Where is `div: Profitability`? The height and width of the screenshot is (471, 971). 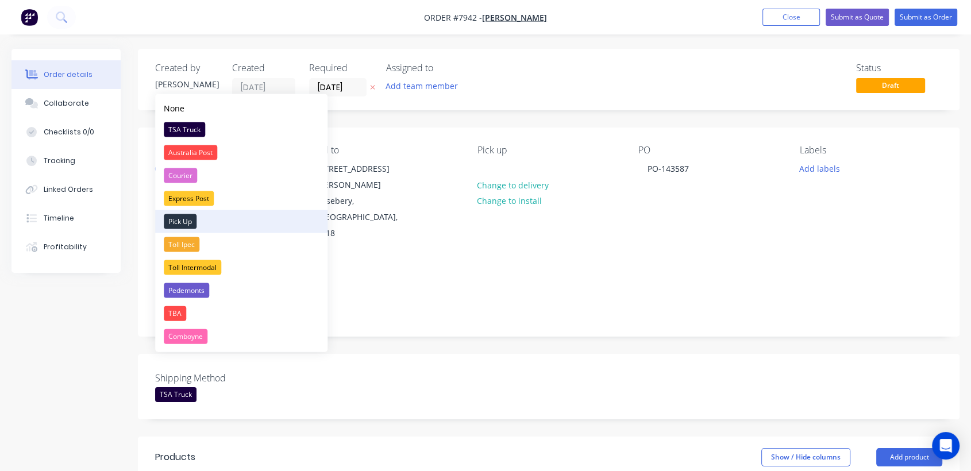
div: Profitability is located at coordinates (65, 247).